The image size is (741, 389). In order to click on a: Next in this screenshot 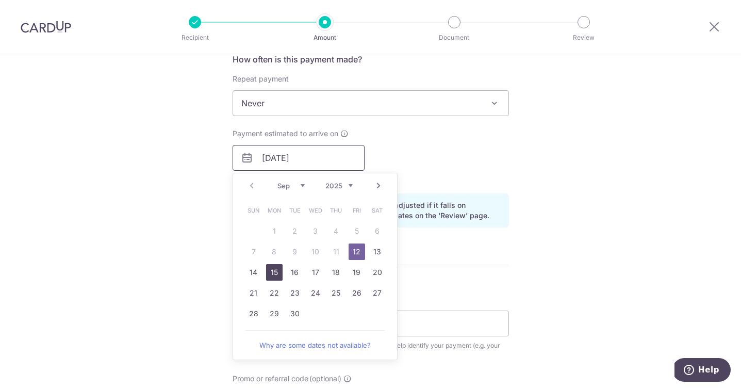, I will do `click(379, 186)`.